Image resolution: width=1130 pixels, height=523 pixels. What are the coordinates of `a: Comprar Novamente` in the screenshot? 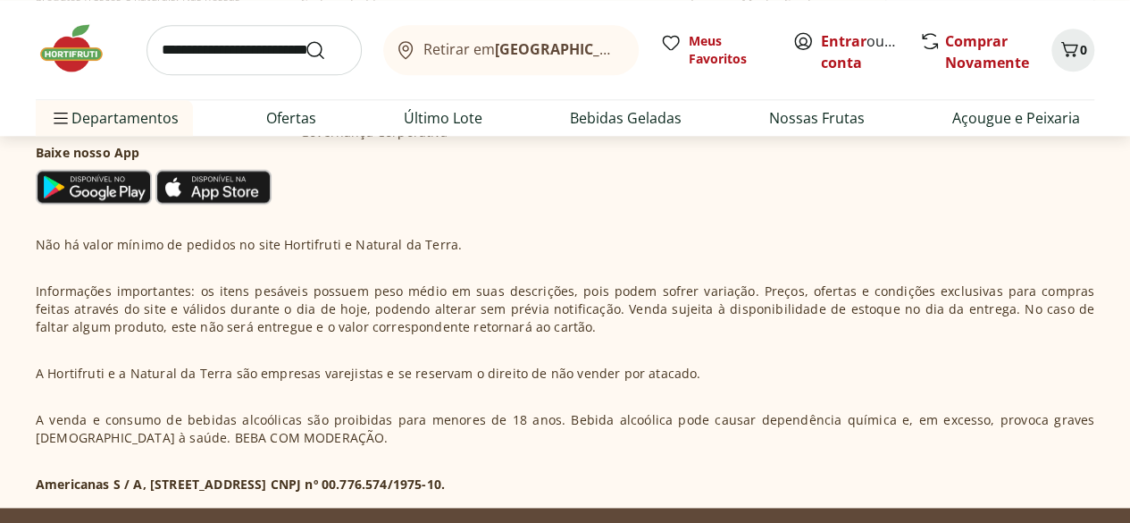 It's located at (987, 52).